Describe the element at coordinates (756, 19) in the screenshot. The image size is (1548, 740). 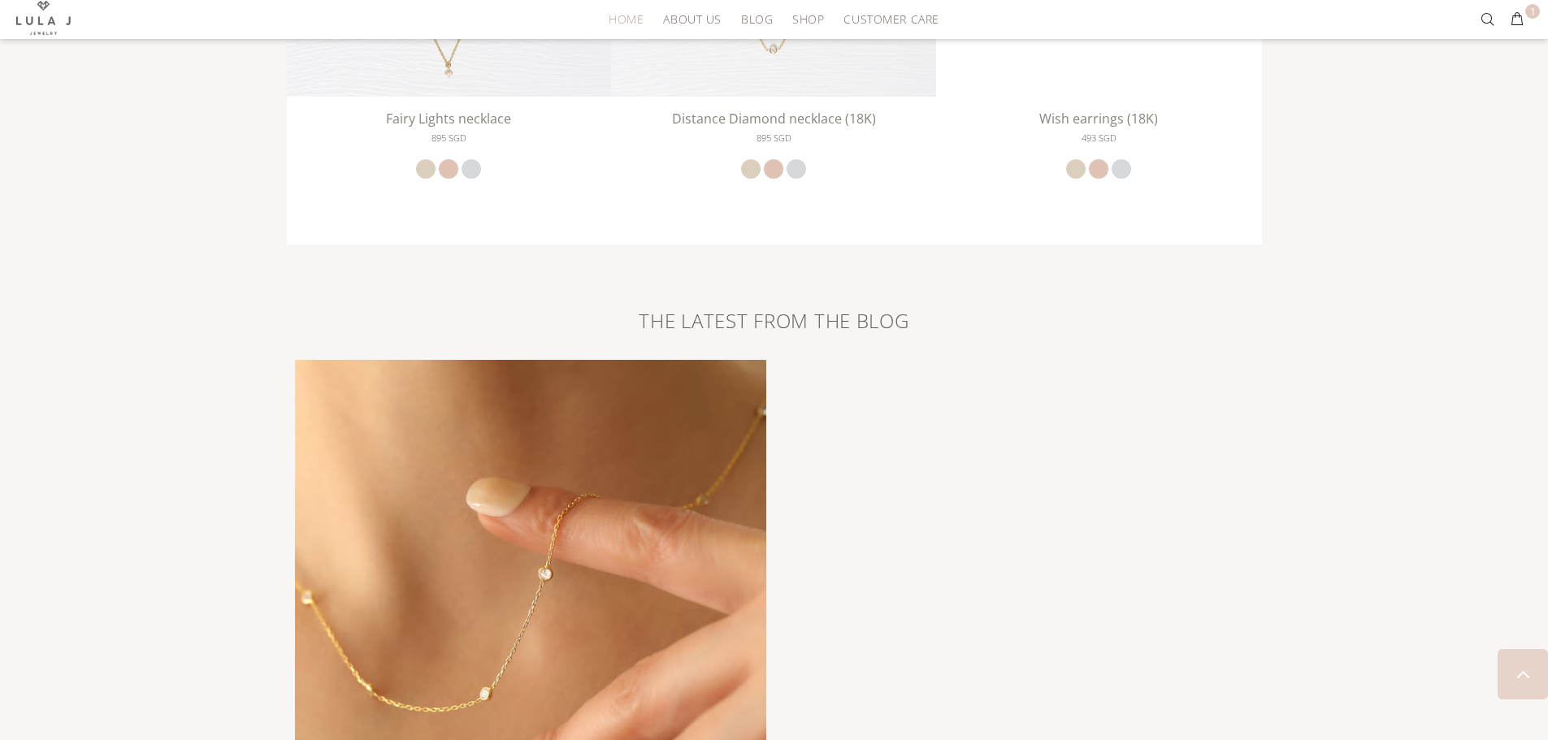
I see `span: BLOG` at that location.